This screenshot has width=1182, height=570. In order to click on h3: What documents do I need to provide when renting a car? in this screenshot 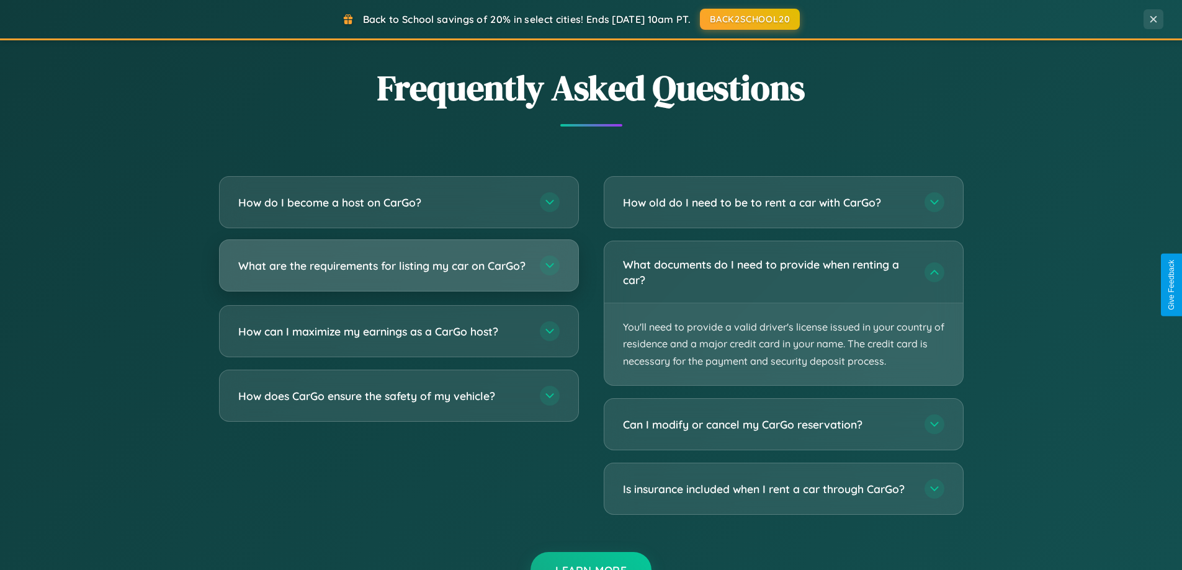, I will do `click(767, 272)`.